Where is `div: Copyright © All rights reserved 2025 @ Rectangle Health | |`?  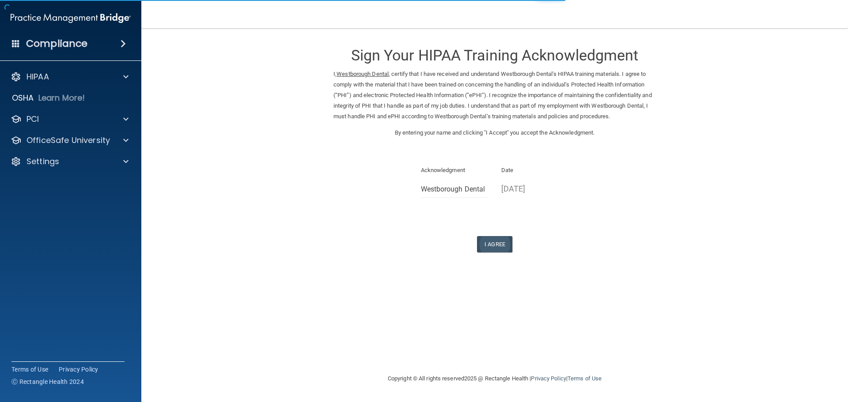 div: Copyright © All rights reserved 2025 @ Rectangle Health | | is located at coordinates (495, 379).